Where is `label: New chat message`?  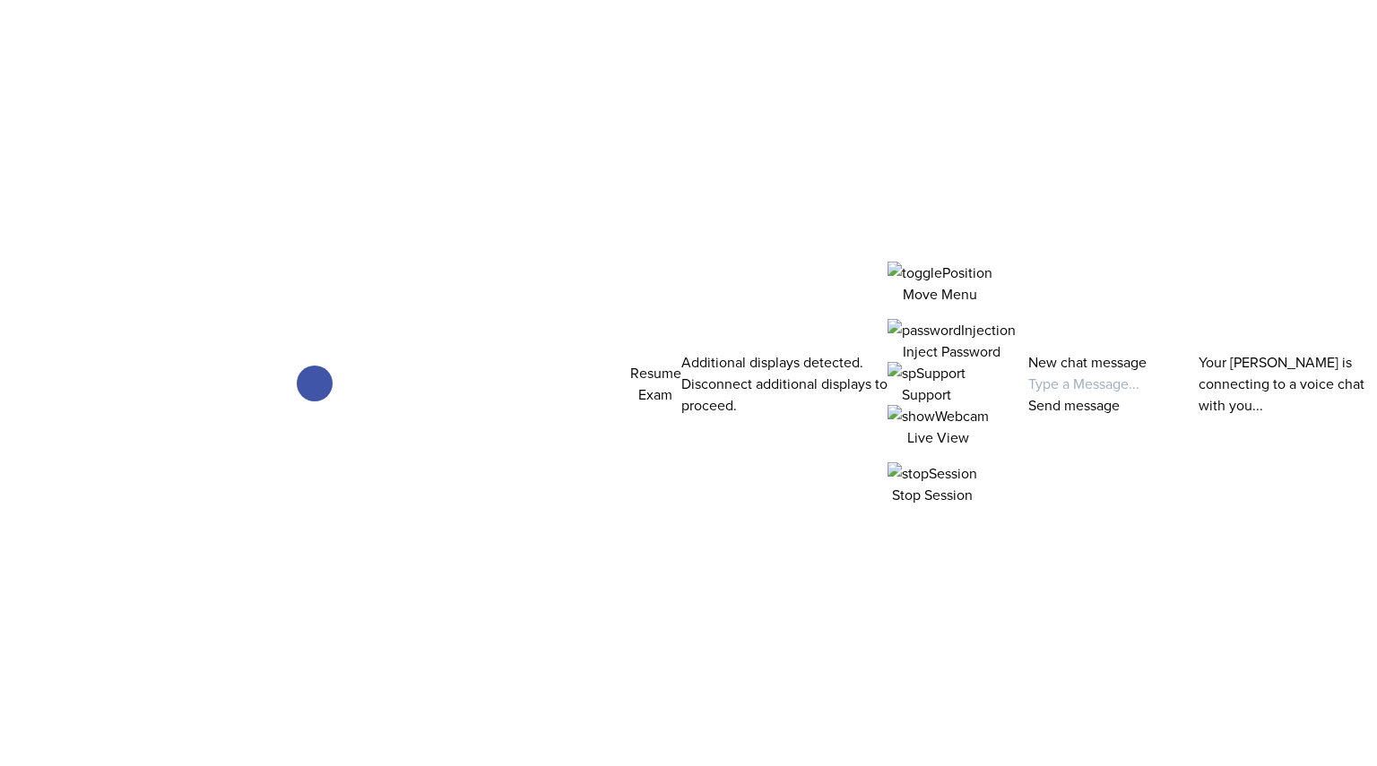 label: New chat message is located at coordinates (1087, 362).